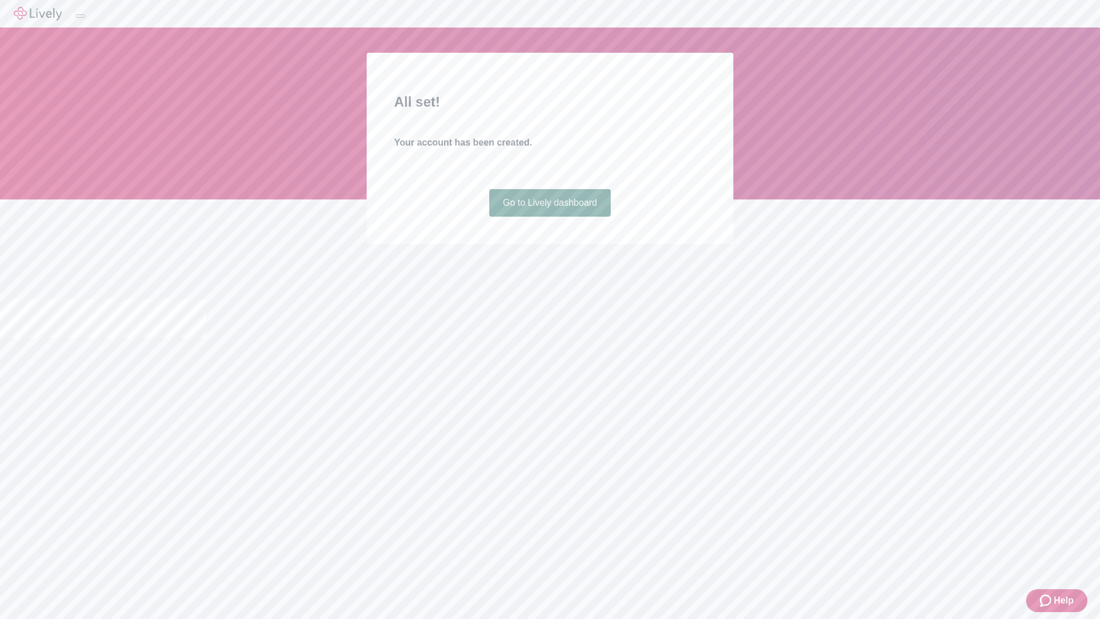  What do you see at coordinates (80, 16) in the screenshot?
I see `button: Log out` at bounding box center [80, 16].